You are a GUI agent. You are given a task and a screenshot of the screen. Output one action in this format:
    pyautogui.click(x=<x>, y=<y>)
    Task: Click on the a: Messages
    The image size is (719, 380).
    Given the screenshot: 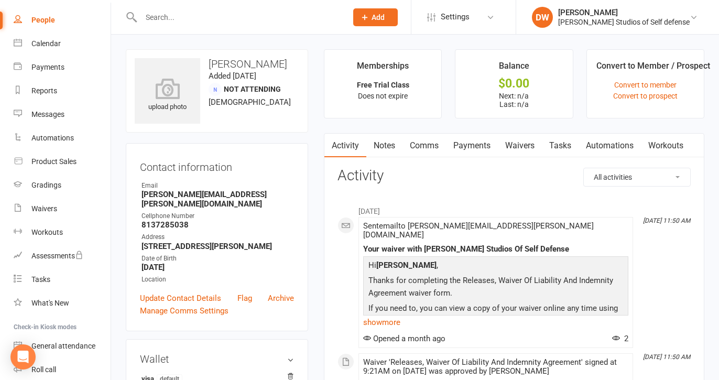 What is the action you would take?
    pyautogui.click(x=62, y=114)
    